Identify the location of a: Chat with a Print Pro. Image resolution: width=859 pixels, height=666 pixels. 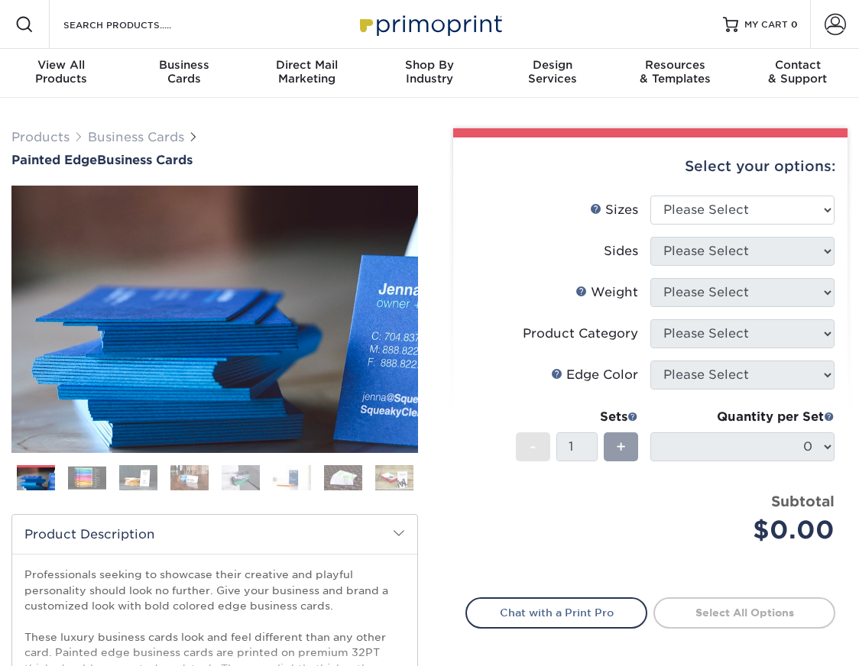
(556, 613).